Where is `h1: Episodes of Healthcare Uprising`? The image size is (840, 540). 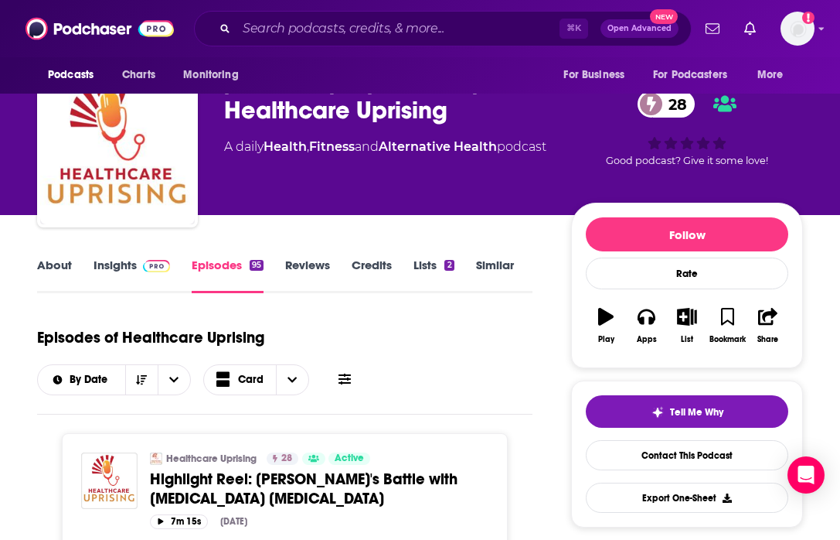 h1: Episodes of Healthcare Uprising is located at coordinates (151, 337).